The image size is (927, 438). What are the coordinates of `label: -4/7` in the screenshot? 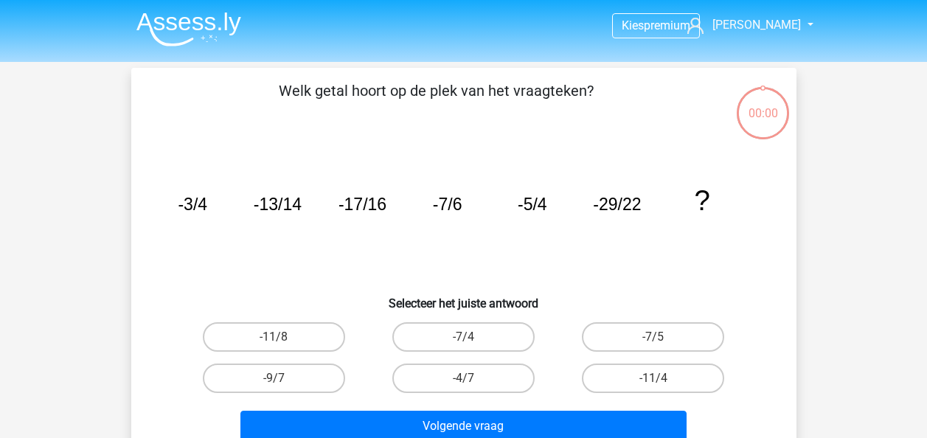 It's located at (463, 378).